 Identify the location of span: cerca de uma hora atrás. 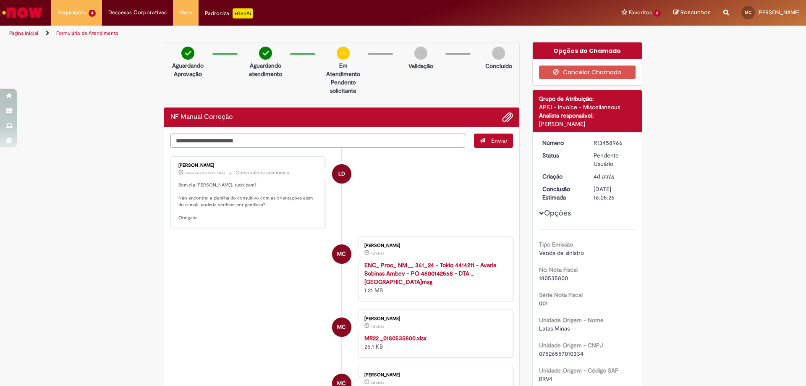
(205, 173).